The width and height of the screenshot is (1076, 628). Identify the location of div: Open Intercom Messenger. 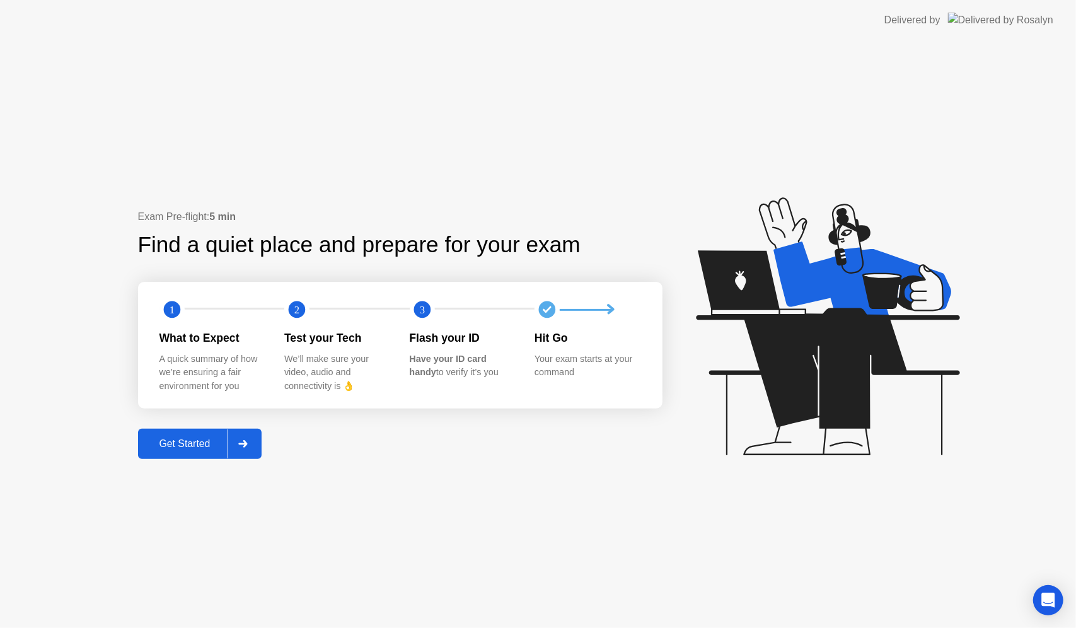
(1048, 600).